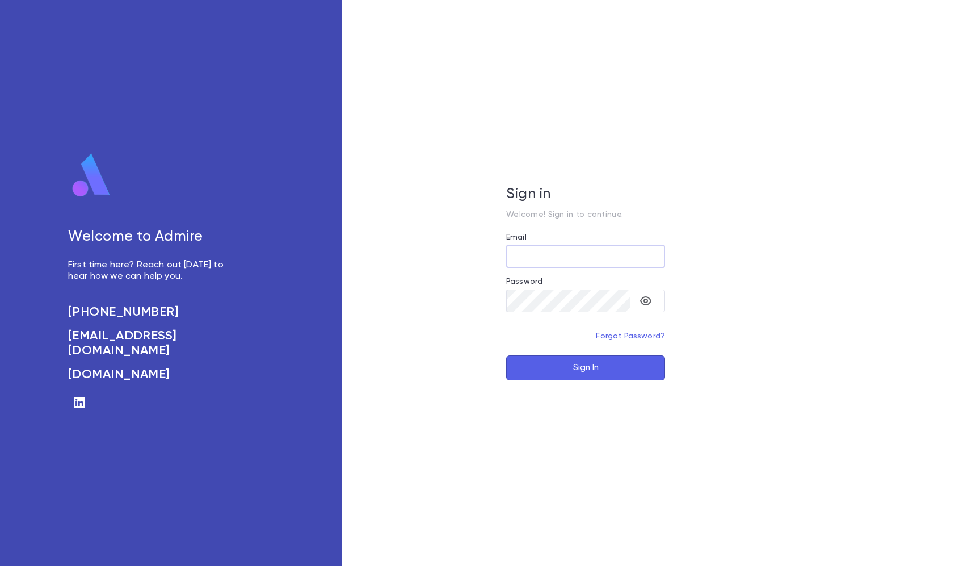 The image size is (976, 566). Describe the element at coordinates (152, 237) in the screenshot. I see `h5: Welcome to Admire` at that location.